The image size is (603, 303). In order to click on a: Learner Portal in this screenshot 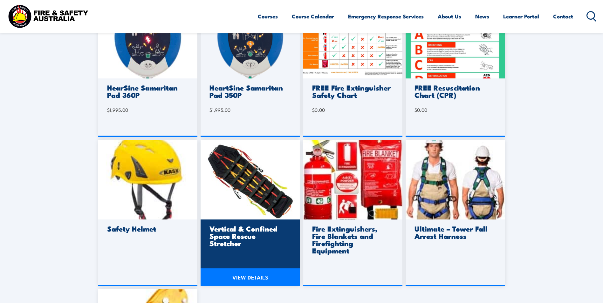, I will do `click(521, 16)`.